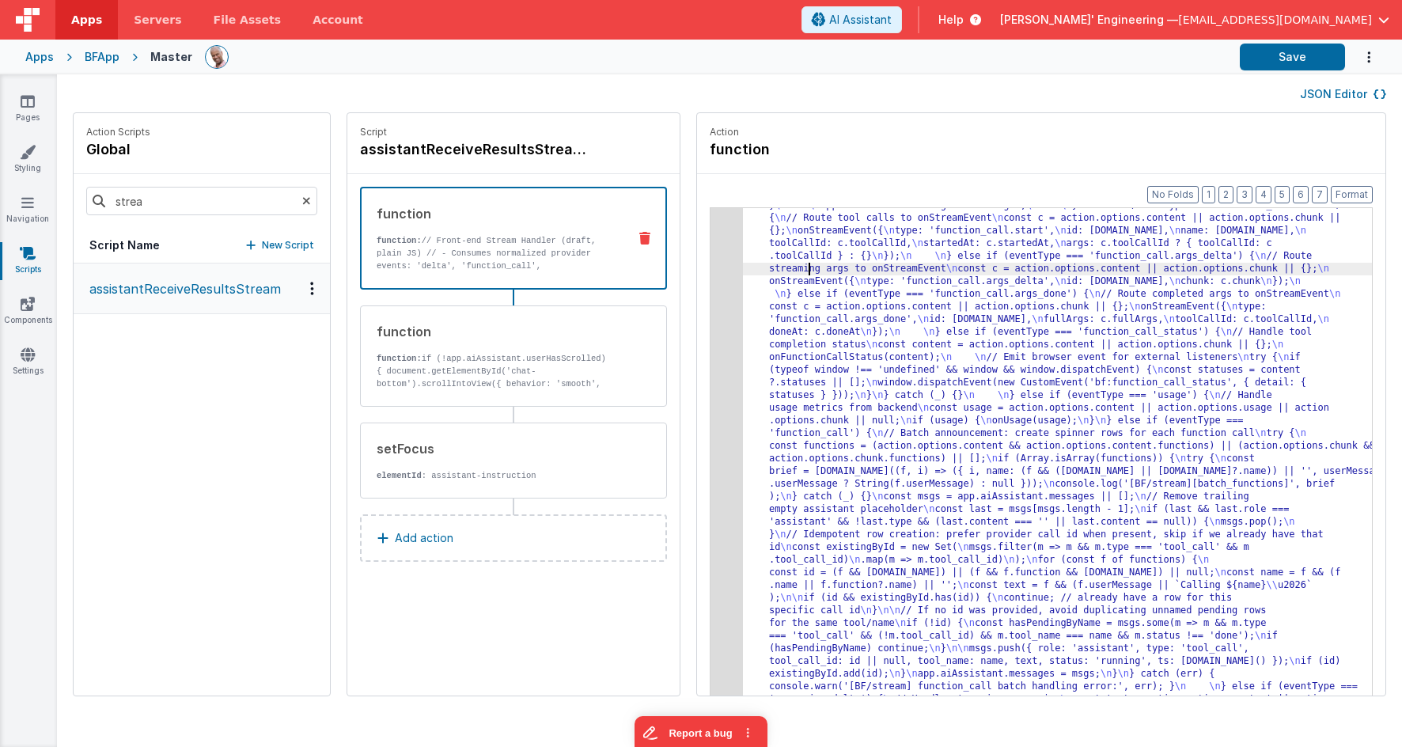 Image resolution: width=1402 pixels, height=747 pixels. What do you see at coordinates (113, 17) in the screenshot?
I see `span: More options` at bounding box center [113, 17].